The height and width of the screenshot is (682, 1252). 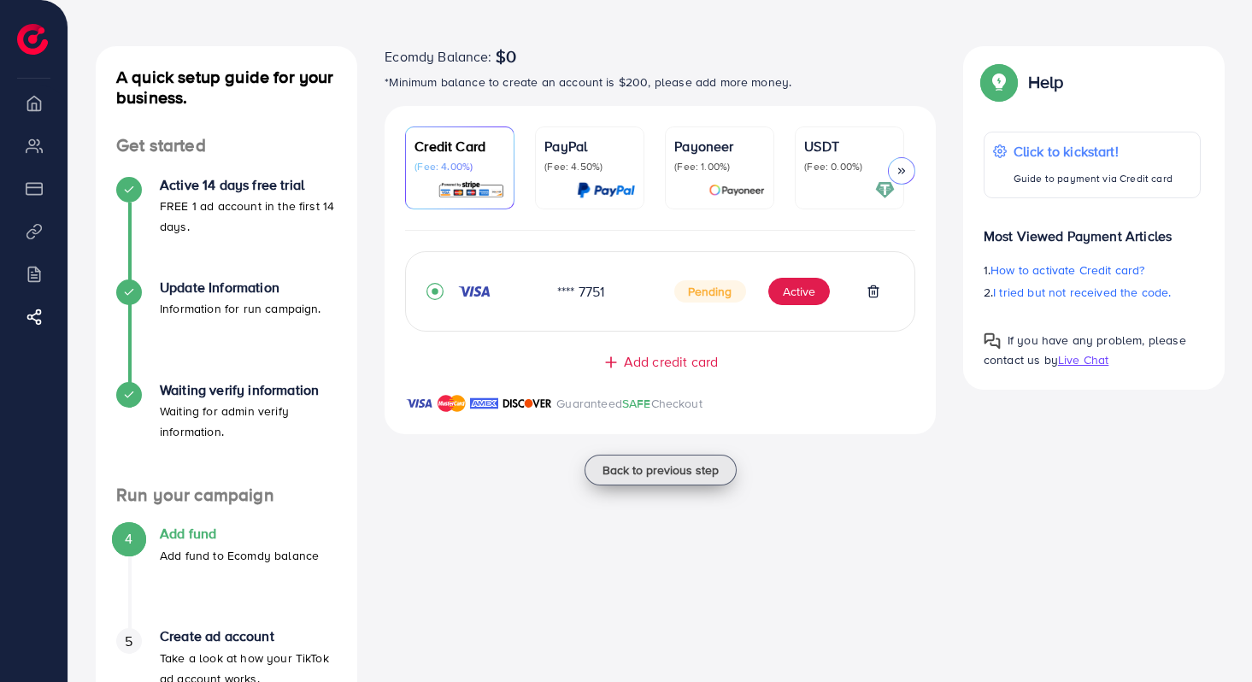 I want to click on p: 2., so click(x=1093, y=292).